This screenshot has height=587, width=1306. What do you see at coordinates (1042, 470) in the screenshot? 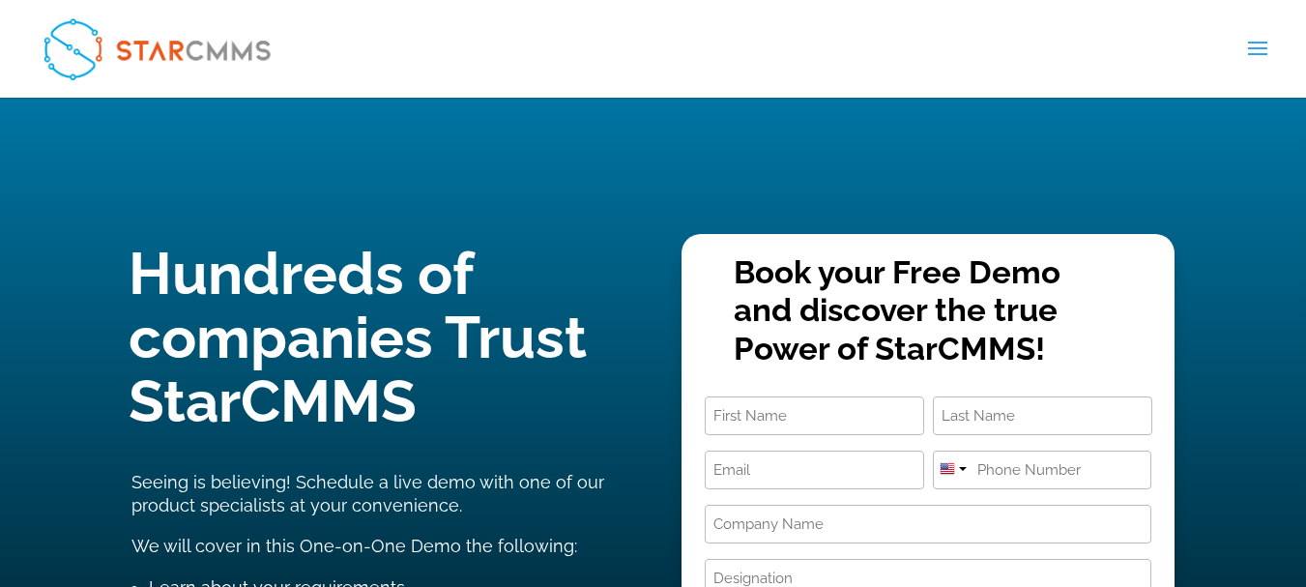
I see `input: Phone Number` at bounding box center [1042, 470].